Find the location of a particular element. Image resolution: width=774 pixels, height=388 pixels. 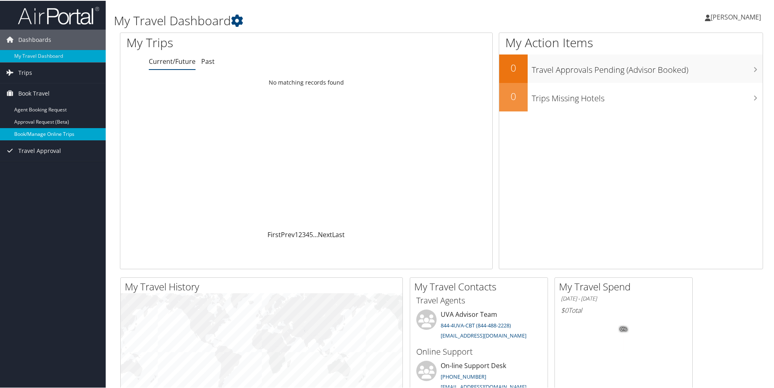

span: $0 is located at coordinates (565, 310).